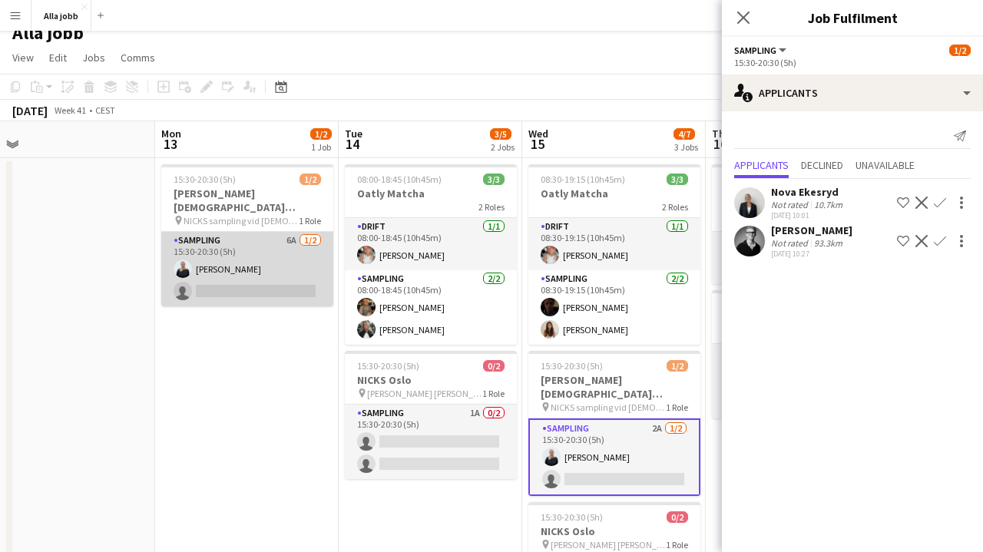 The image size is (983, 552). Describe the element at coordinates (828, 243) in the screenshot. I see `div: 93.3km` at that location.